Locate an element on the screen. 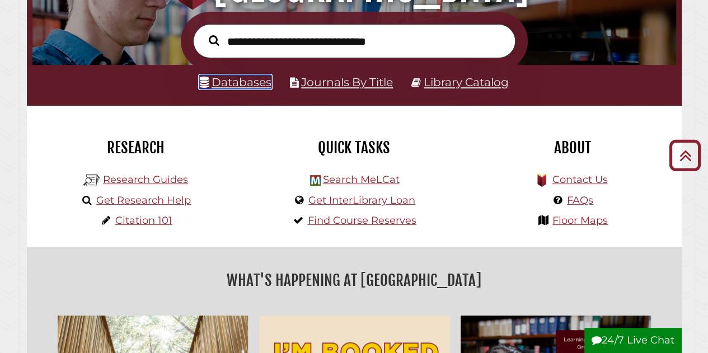 This screenshot has width=708, height=353. a: Get InterLibrary Loan is located at coordinates (362, 200).